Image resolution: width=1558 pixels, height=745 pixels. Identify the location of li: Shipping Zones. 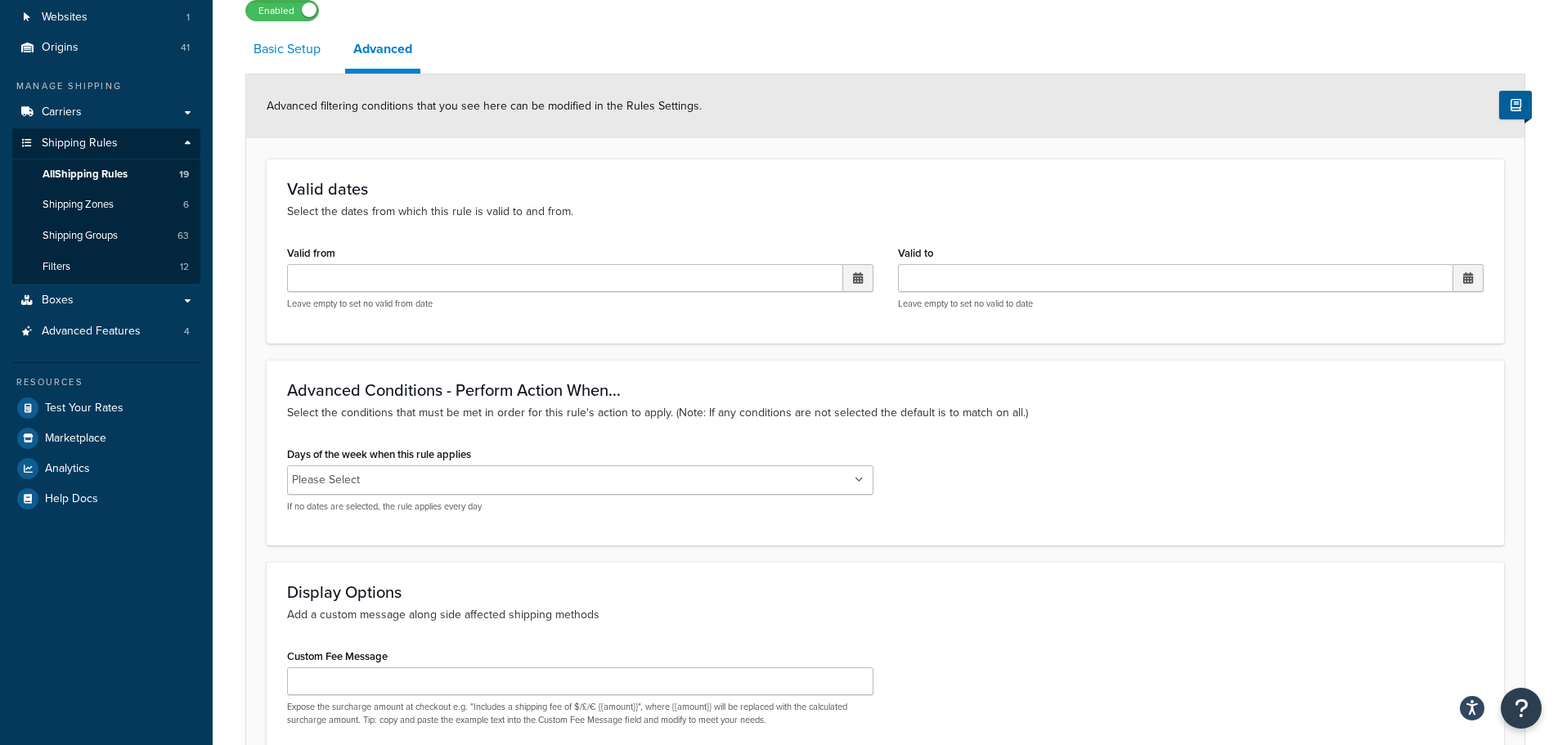
(106, 204).